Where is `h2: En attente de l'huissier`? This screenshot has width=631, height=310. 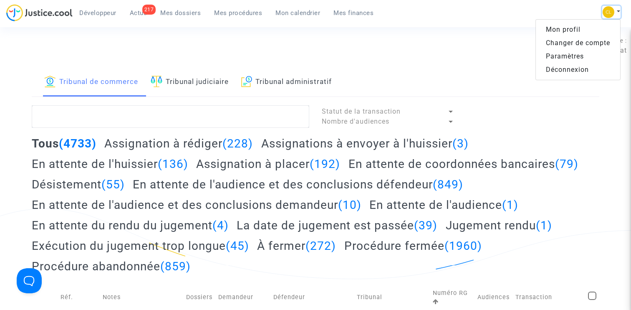
h2: En attente de l'huissier is located at coordinates (110, 164).